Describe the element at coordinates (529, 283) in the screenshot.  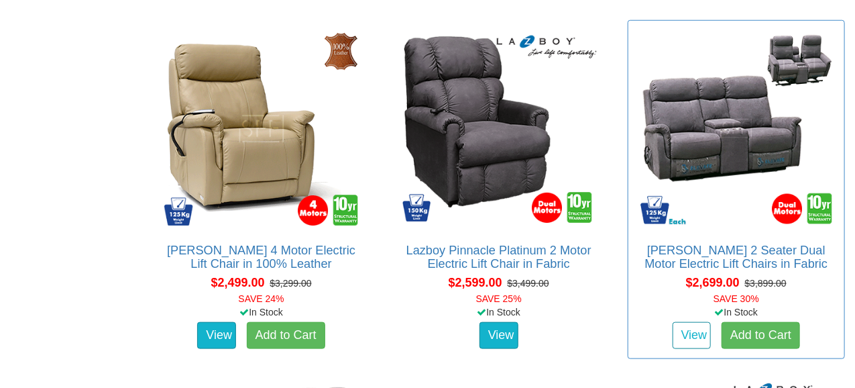
I see `del: $3,499.00` at that location.